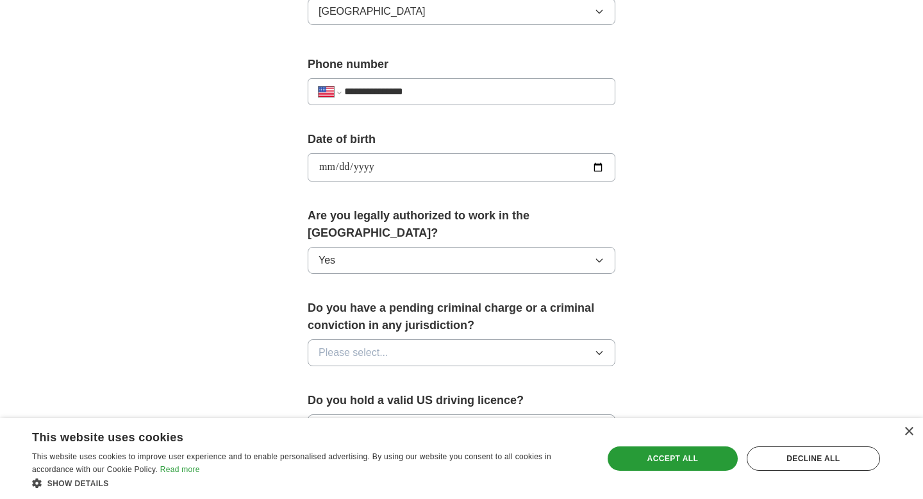  I want to click on div: This website uses cookies, so click(293, 435).